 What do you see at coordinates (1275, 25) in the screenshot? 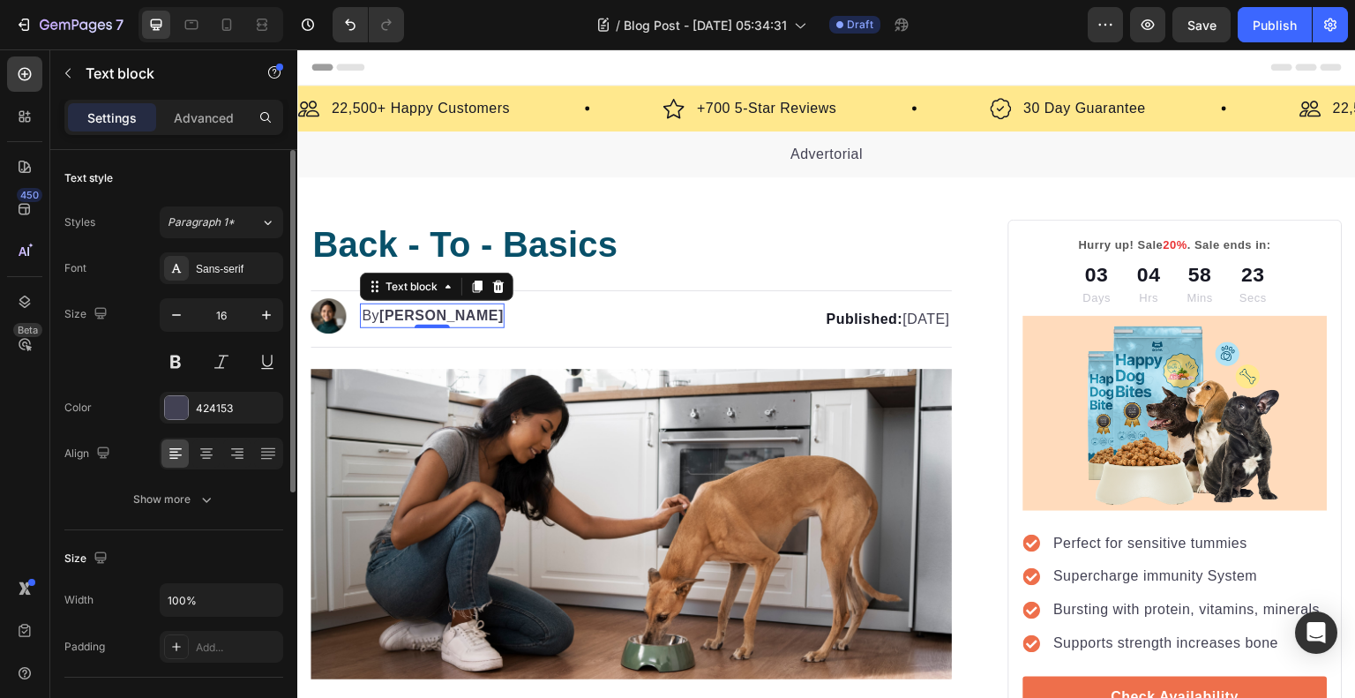
I see `button: Publish` at bounding box center [1275, 25].